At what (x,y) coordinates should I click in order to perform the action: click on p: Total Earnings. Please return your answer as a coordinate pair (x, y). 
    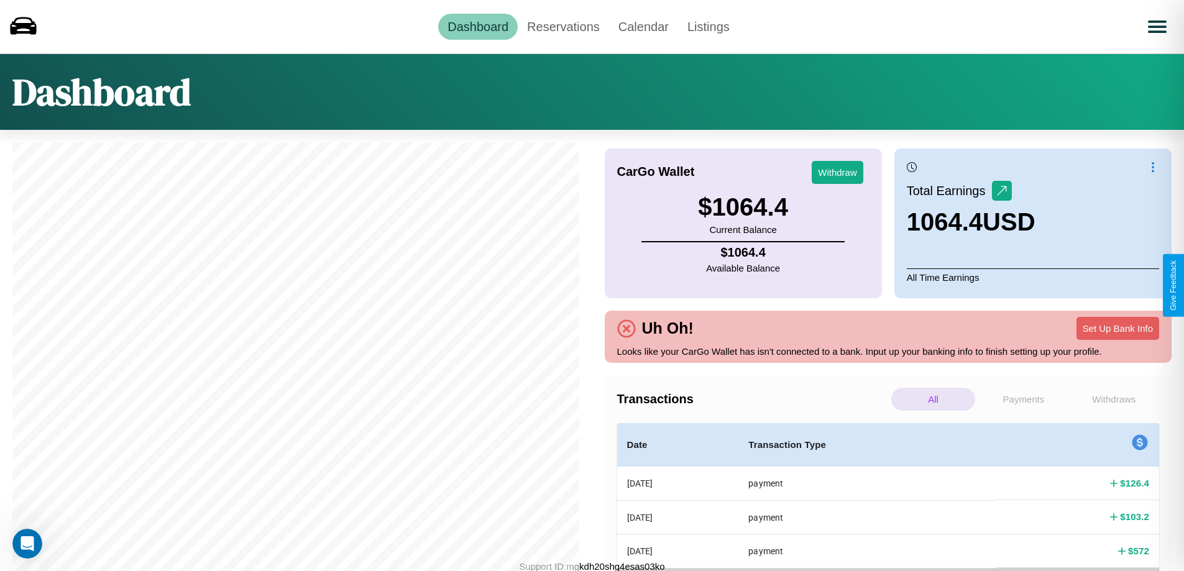
    Looking at the image, I should click on (949, 191).